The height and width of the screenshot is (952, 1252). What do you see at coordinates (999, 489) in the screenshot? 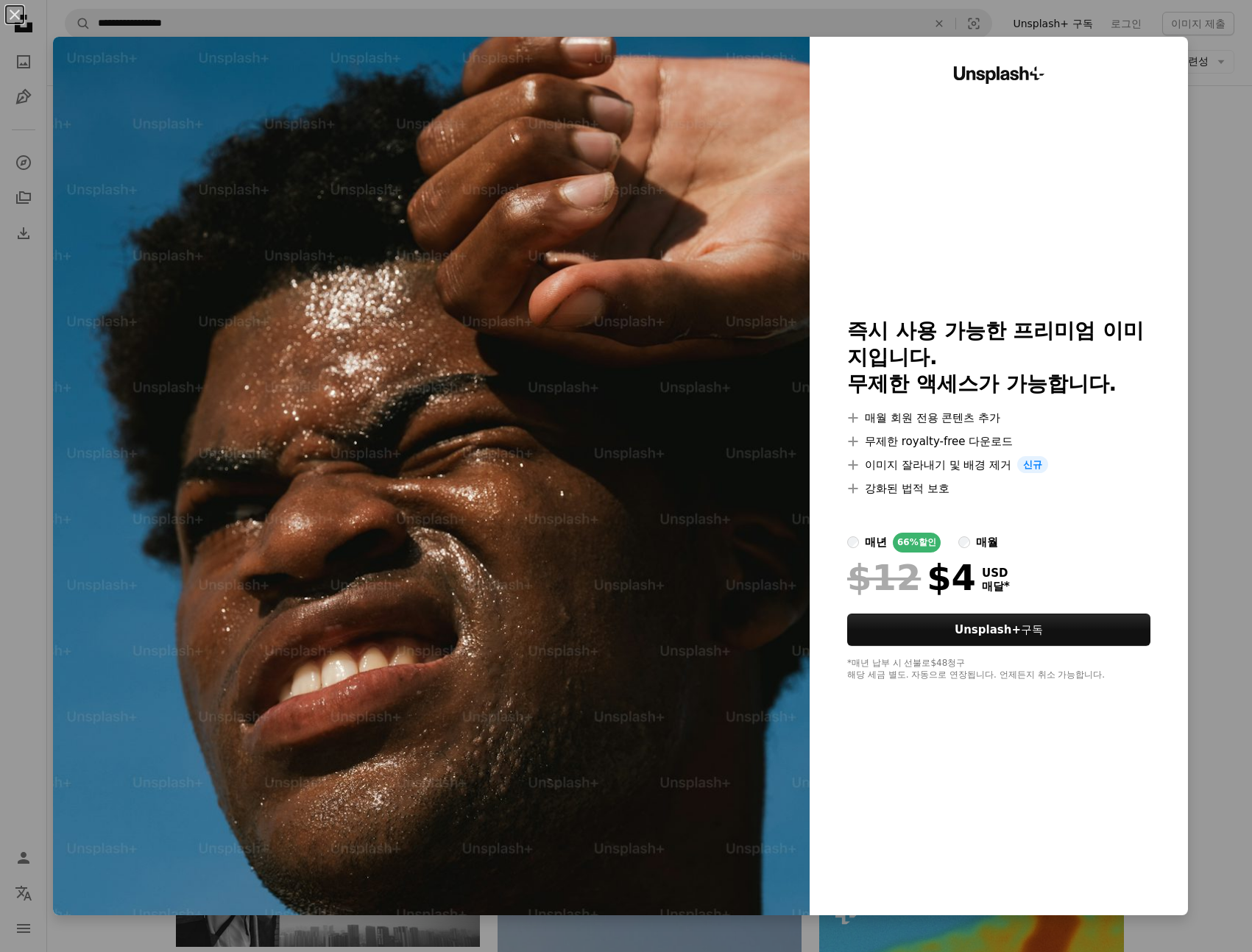
I see `li: 강화된 법적 보호` at bounding box center [999, 489].